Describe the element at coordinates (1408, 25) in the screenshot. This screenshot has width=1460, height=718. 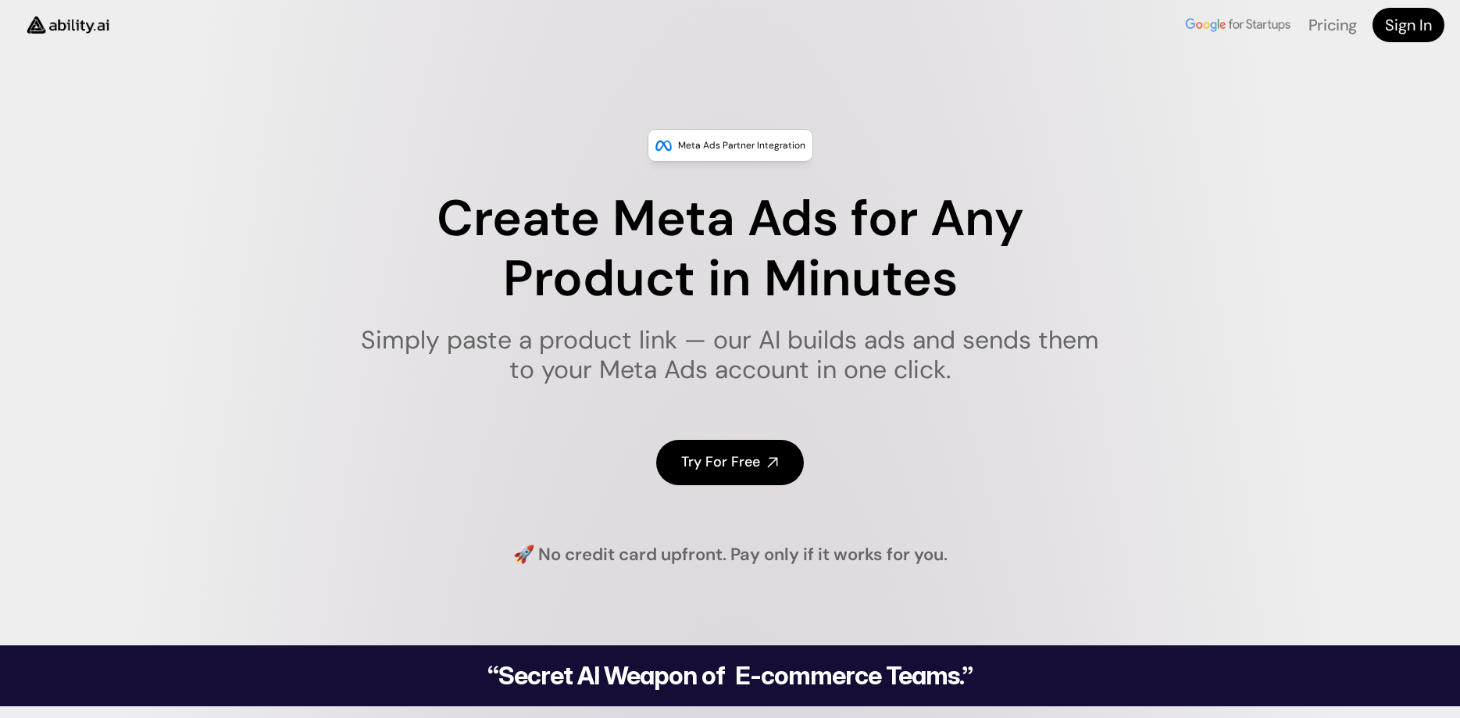
I see `a: Sign In` at that location.